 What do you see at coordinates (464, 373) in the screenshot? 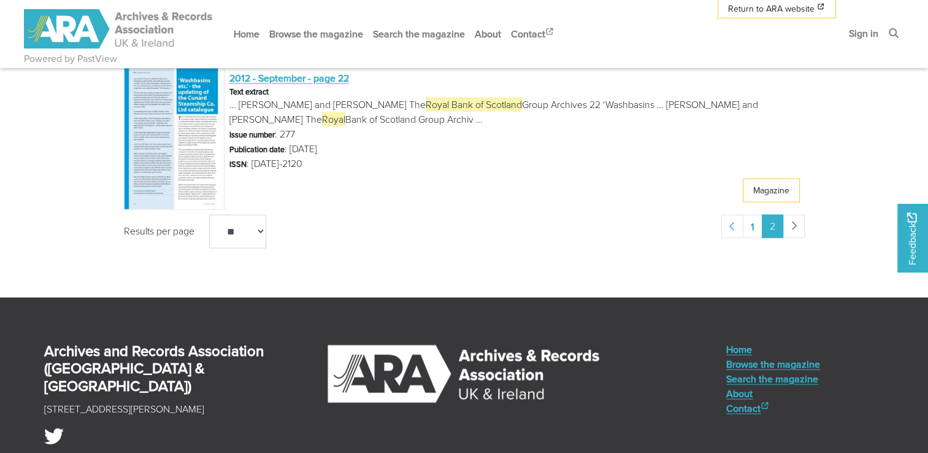
I see `img: Archives & Records Association (UK & Ireland)` at bounding box center [464, 373].